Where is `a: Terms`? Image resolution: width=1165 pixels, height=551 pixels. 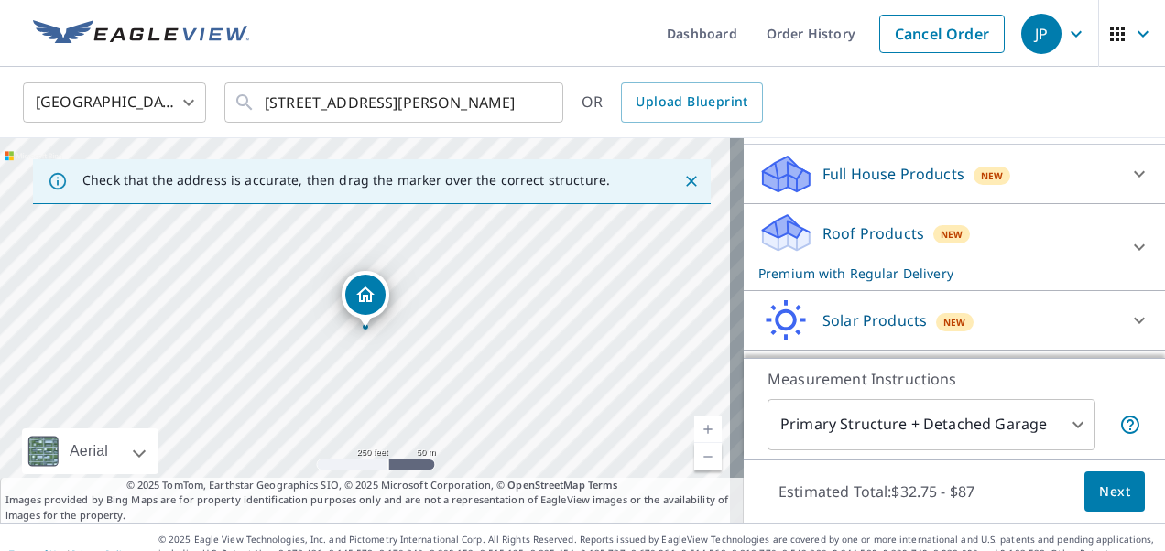
a: Terms is located at coordinates (603, 484).